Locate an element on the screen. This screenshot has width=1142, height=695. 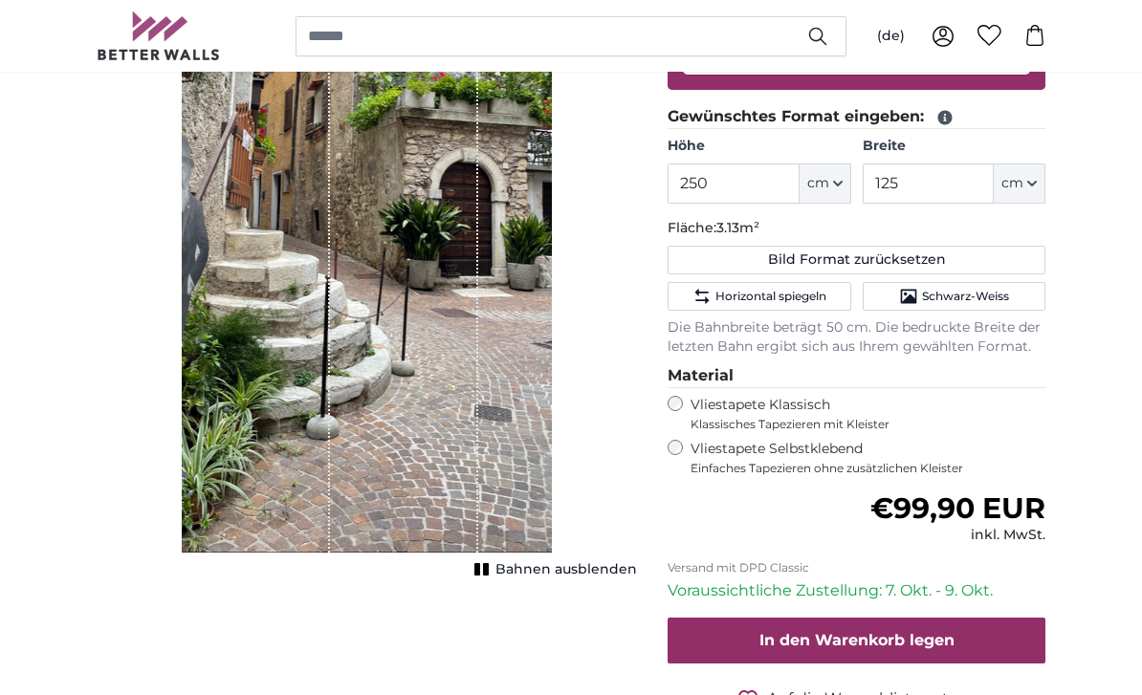
button: Schwarz-Weiss is located at coordinates (954, 297).